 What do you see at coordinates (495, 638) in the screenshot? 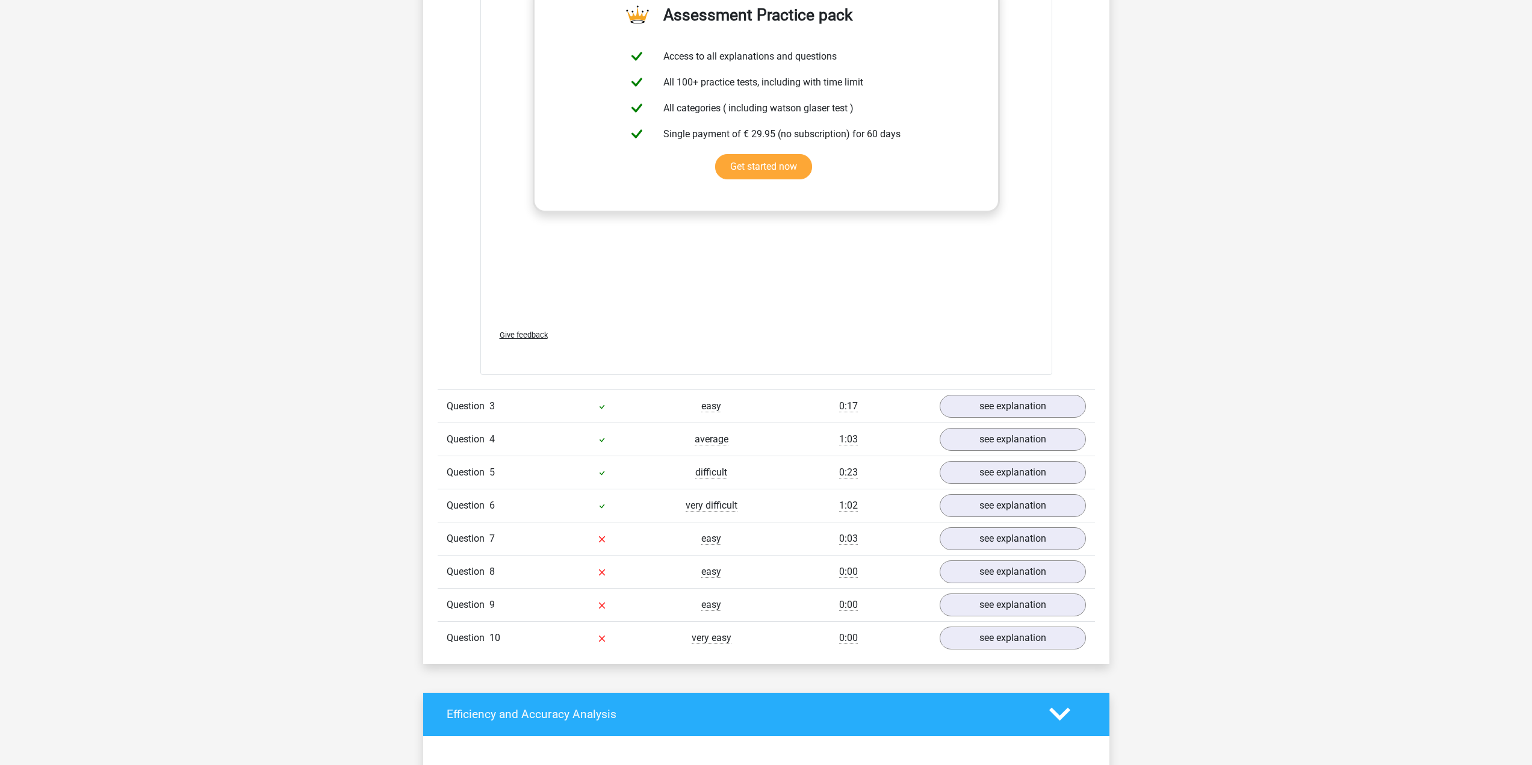
I see `span: 10` at bounding box center [495, 638].